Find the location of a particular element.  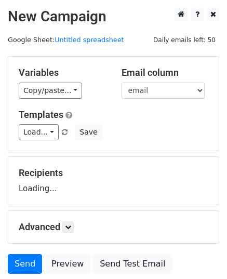

a: Templates is located at coordinates (41, 114).